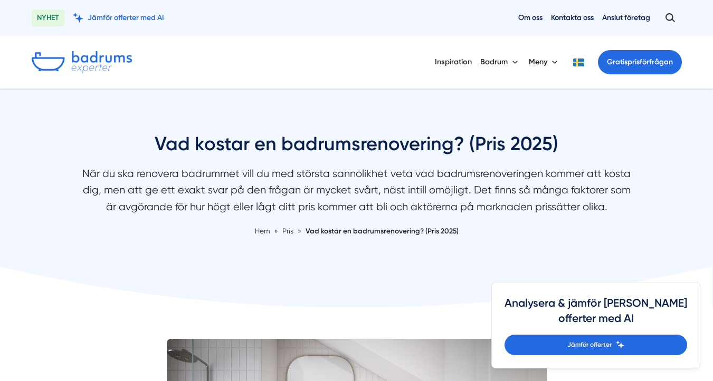 Image resolution: width=713 pixels, height=381 pixels. I want to click on span: Jämför offerter med AI, so click(126, 17).